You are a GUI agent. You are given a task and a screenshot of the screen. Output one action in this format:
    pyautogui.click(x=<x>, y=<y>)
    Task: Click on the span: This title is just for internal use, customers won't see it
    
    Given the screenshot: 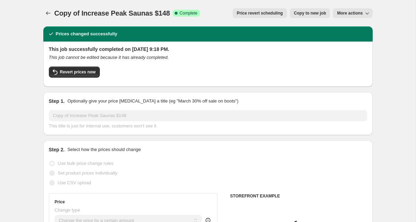 What is the action you would take?
    pyautogui.click(x=103, y=126)
    